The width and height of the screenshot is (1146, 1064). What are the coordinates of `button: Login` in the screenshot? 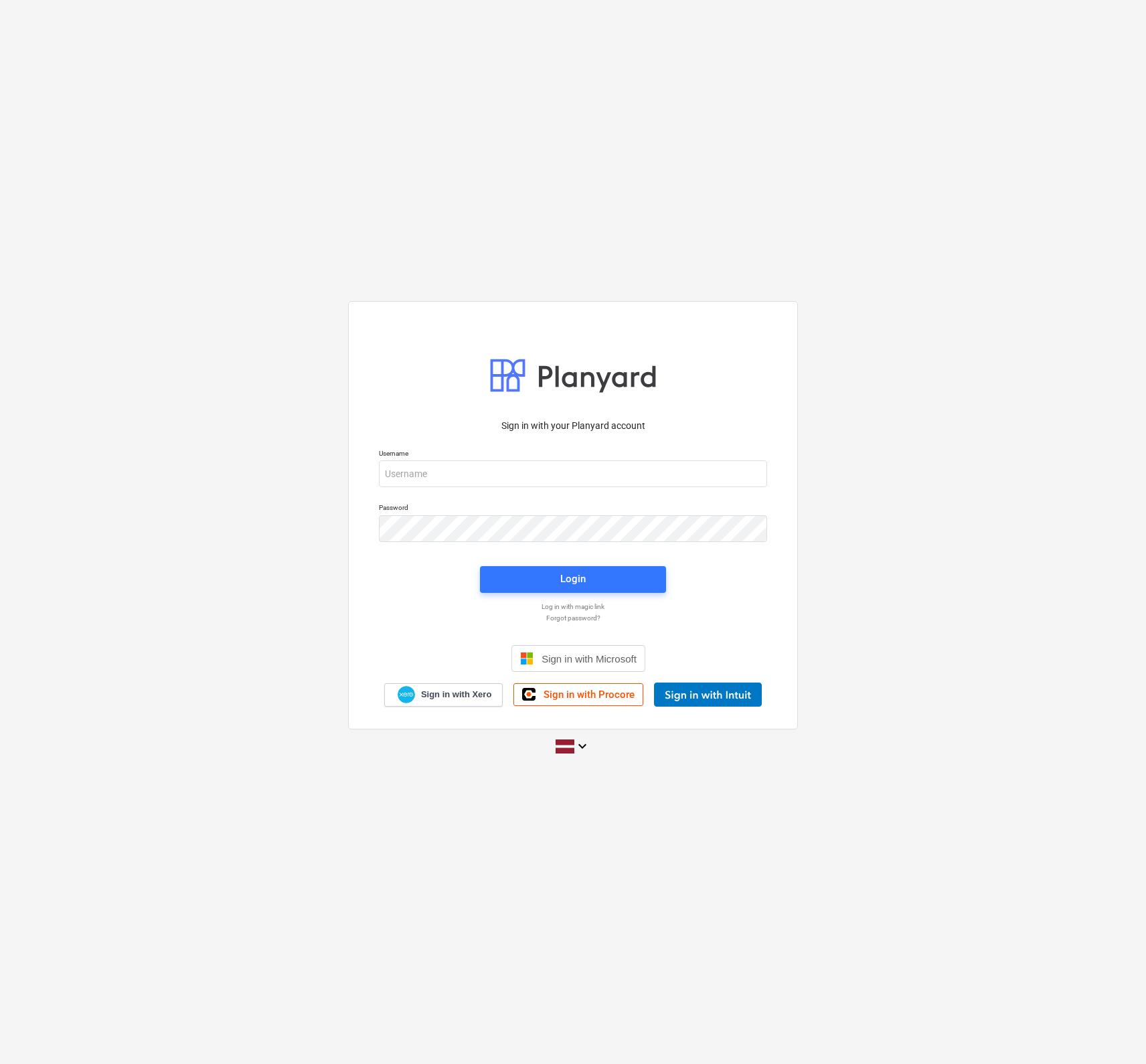 It's located at (573, 579).